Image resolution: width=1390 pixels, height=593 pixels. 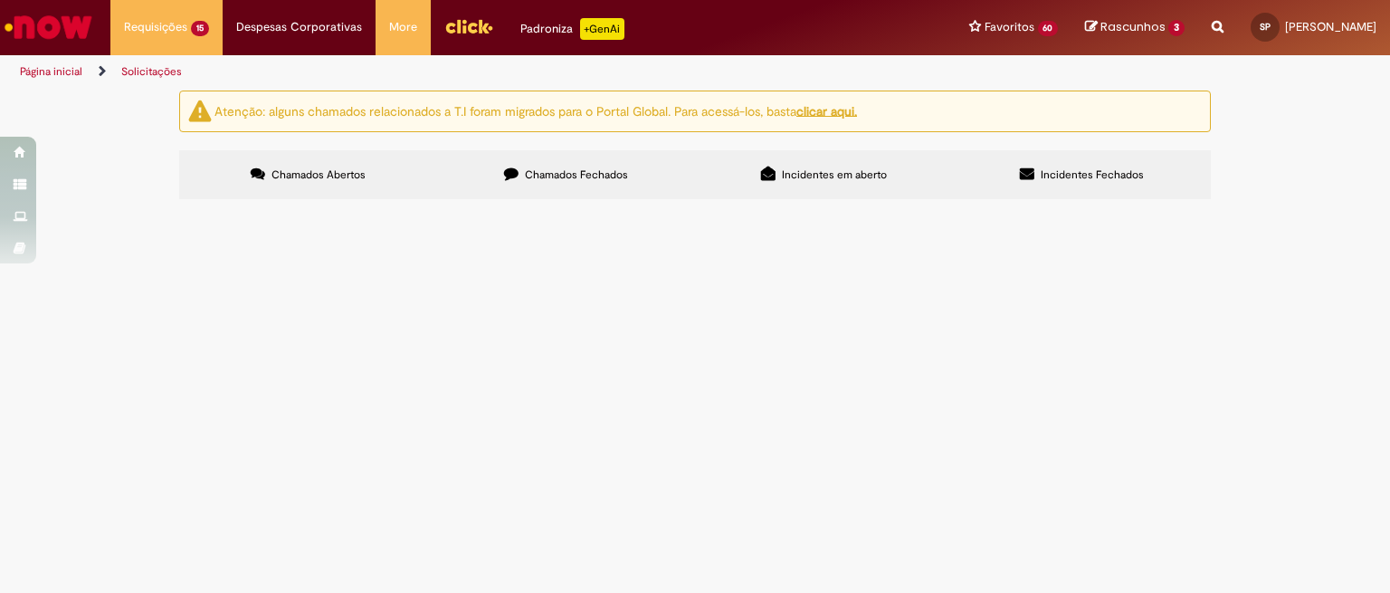 I want to click on span: SP, so click(x=1265, y=26).